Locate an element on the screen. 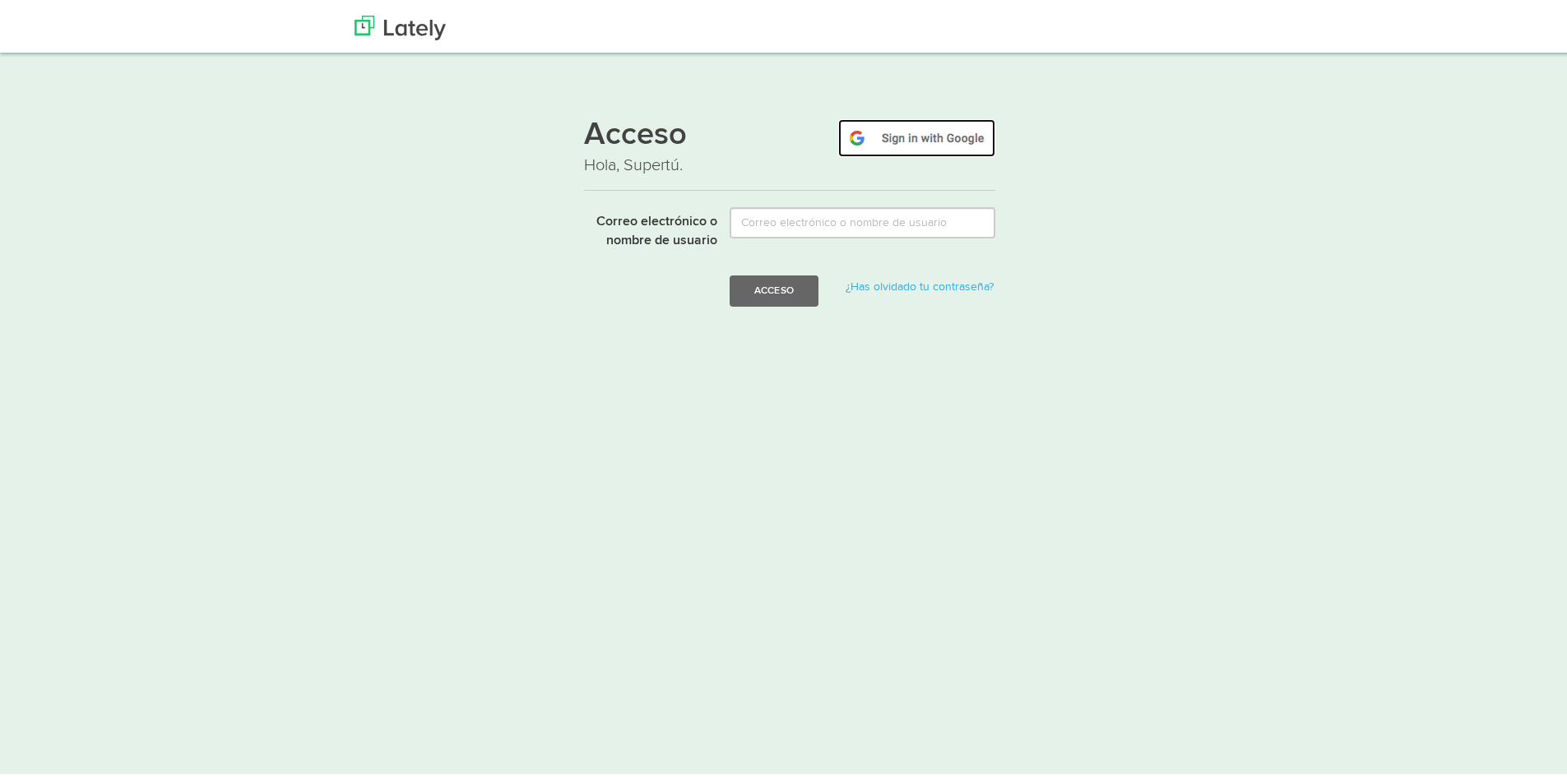 Image resolution: width=1567 pixels, height=777 pixels. button: Acceso is located at coordinates (774, 288).